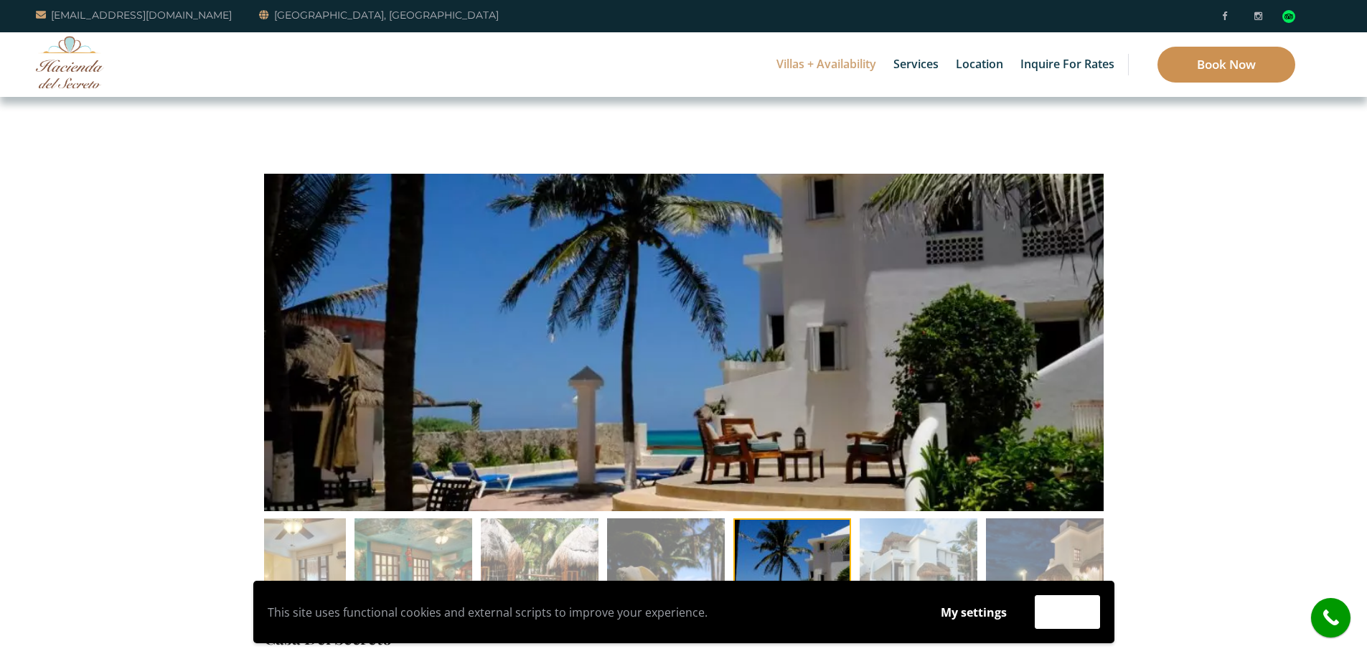 The height and width of the screenshot is (654, 1367). What do you see at coordinates (1067, 612) in the screenshot?
I see `button: Accept` at bounding box center [1067, 612].